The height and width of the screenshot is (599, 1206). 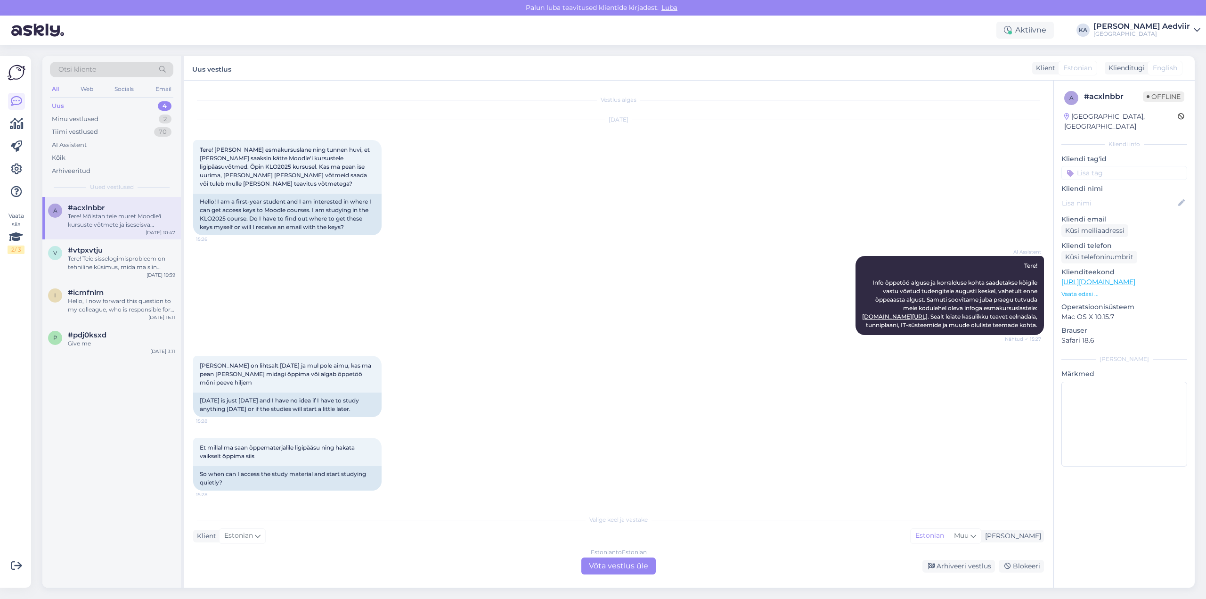 What do you see at coordinates (278, 451) in the screenshot?
I see `span: Et millal ma saan õppematerjalile ligipääsu ning hakata vaikselt õppima siis` at bounding box center [278, 451].